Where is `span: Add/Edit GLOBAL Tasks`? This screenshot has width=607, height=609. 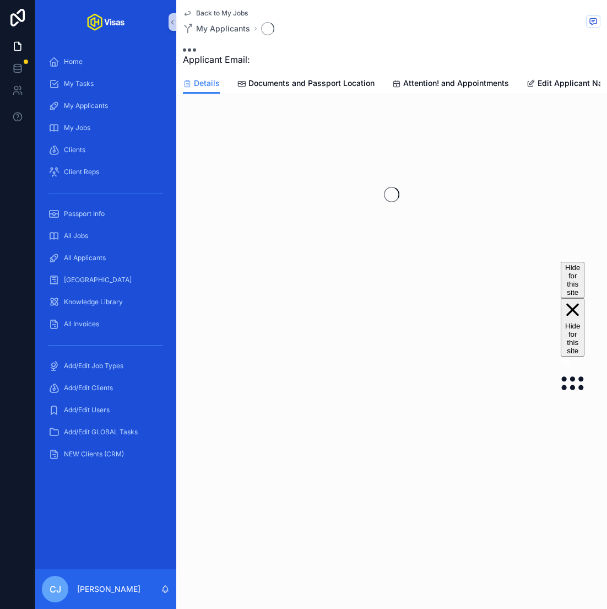 span: Add/Edit GLOBAL Tasks is located at coordinates (101, 432).